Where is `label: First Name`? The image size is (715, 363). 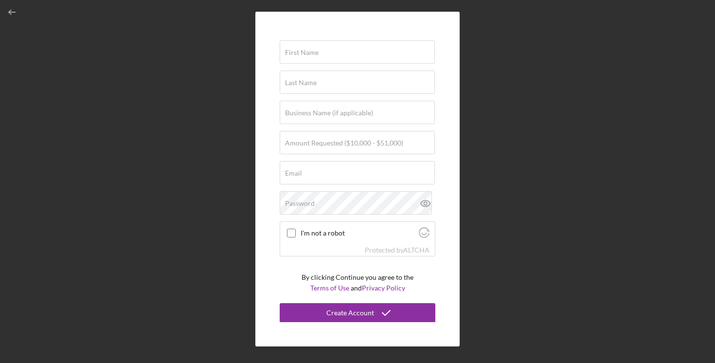
label: First Name is located at coordinates (302, 53).